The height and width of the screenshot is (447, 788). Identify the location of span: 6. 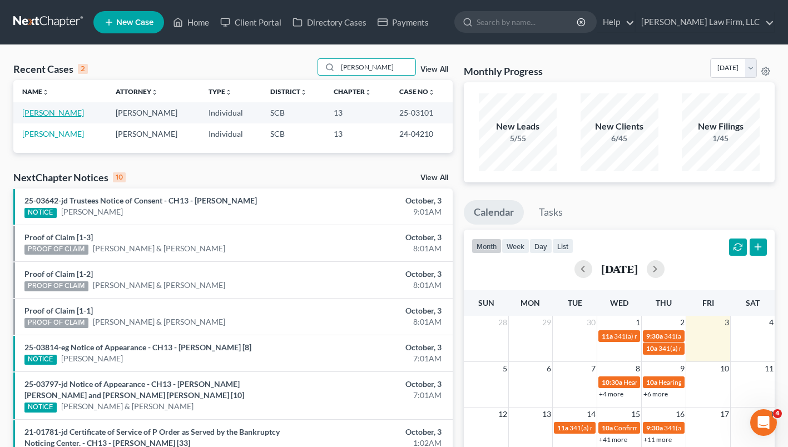
(549, 369).